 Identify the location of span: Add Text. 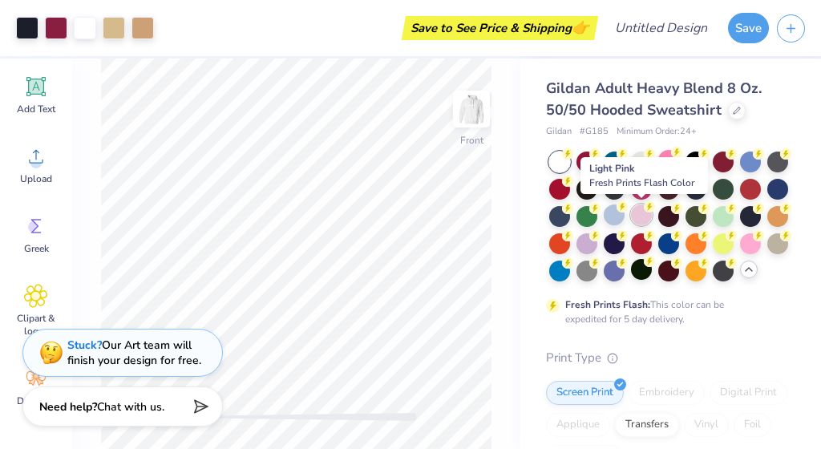
(36, 109).